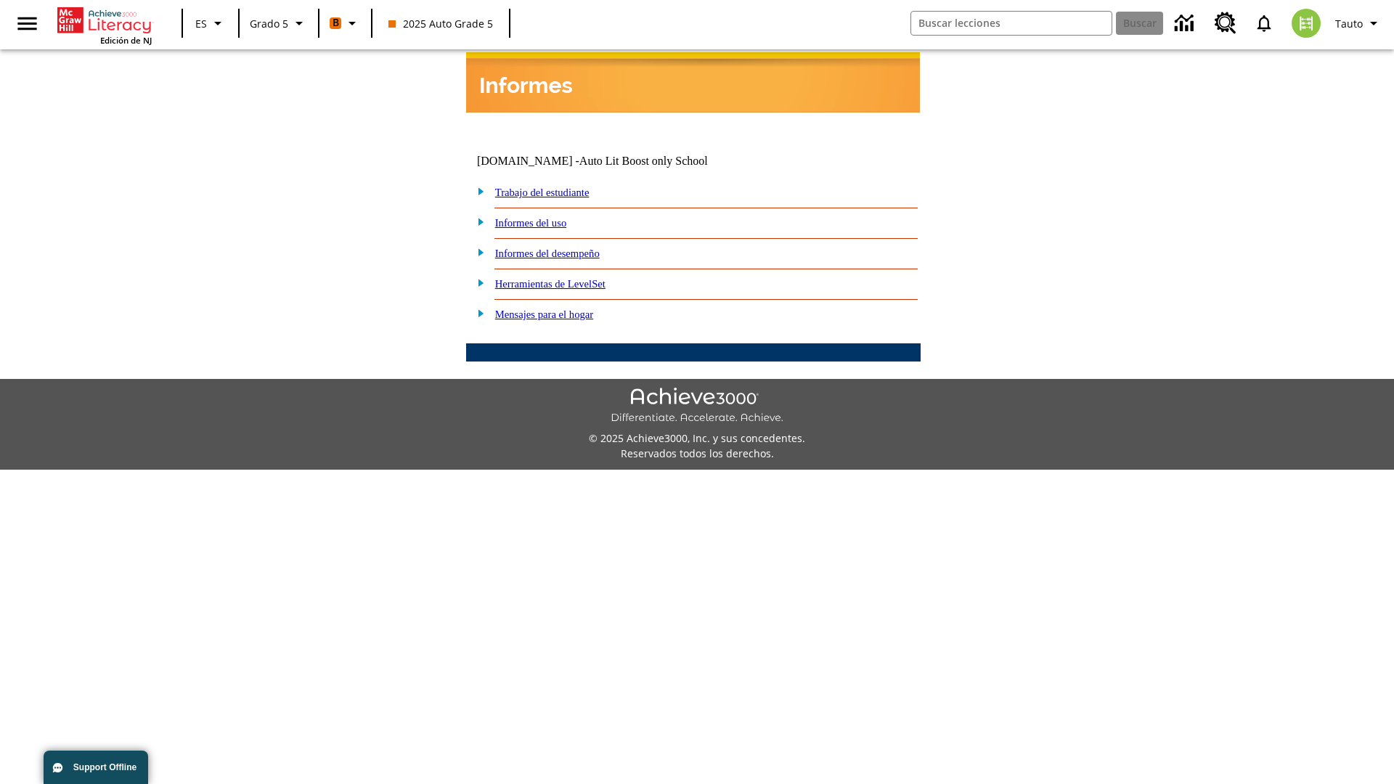 Image resolution: width=1394 pixels, height=784 pixels. Describe the element at coordinates (279, 23) in the screenshot. I see `button: Grado: Grado 5, Elige un grado` at that location.